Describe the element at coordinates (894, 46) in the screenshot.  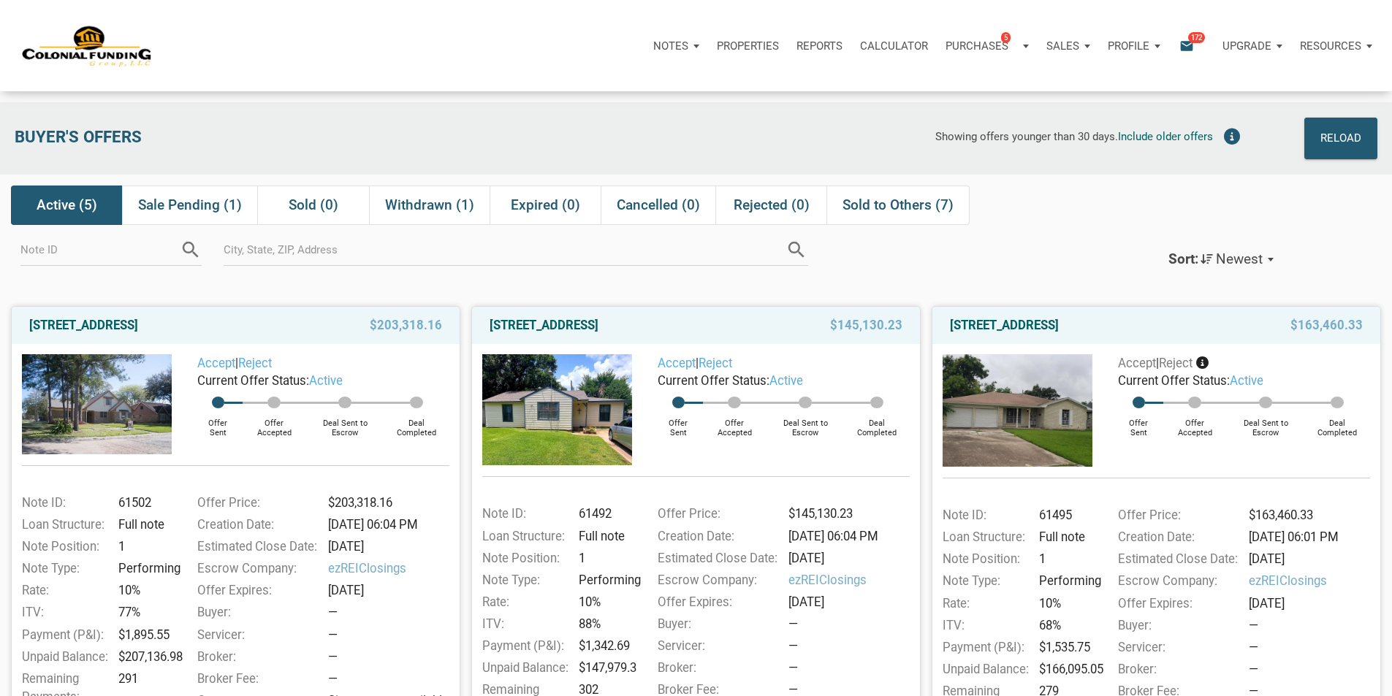
I see `p: Calculator` at that location.